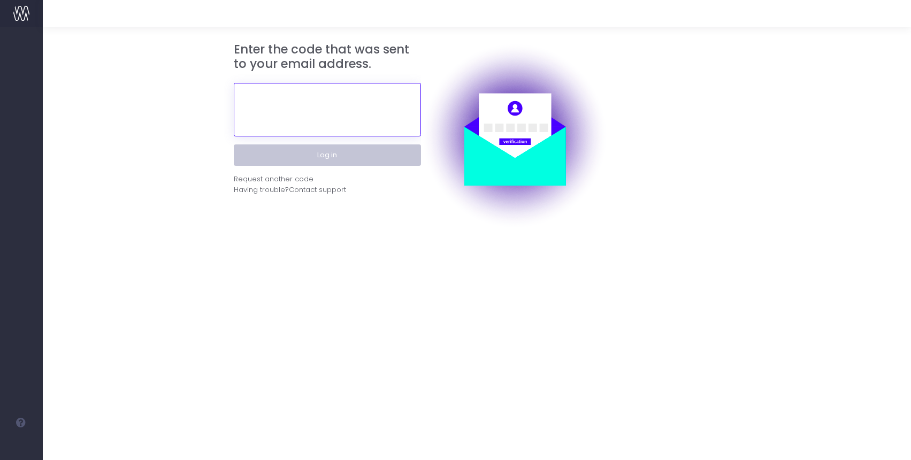 This screenshot has height=460, width=911. What do you see at coordinates (21, 447) in the screenshot?
I see `img: images/default_profile_image.png` at bounding box center [21, 447].